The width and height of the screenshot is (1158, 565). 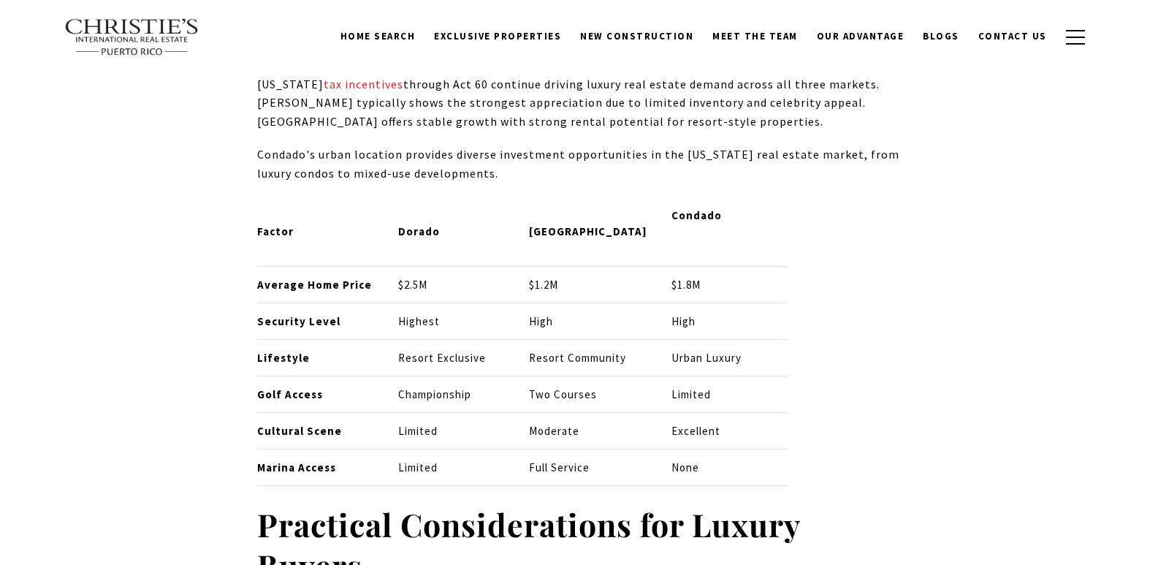 I want to click on p: Urban Luxury, so click(x=730, y=358).